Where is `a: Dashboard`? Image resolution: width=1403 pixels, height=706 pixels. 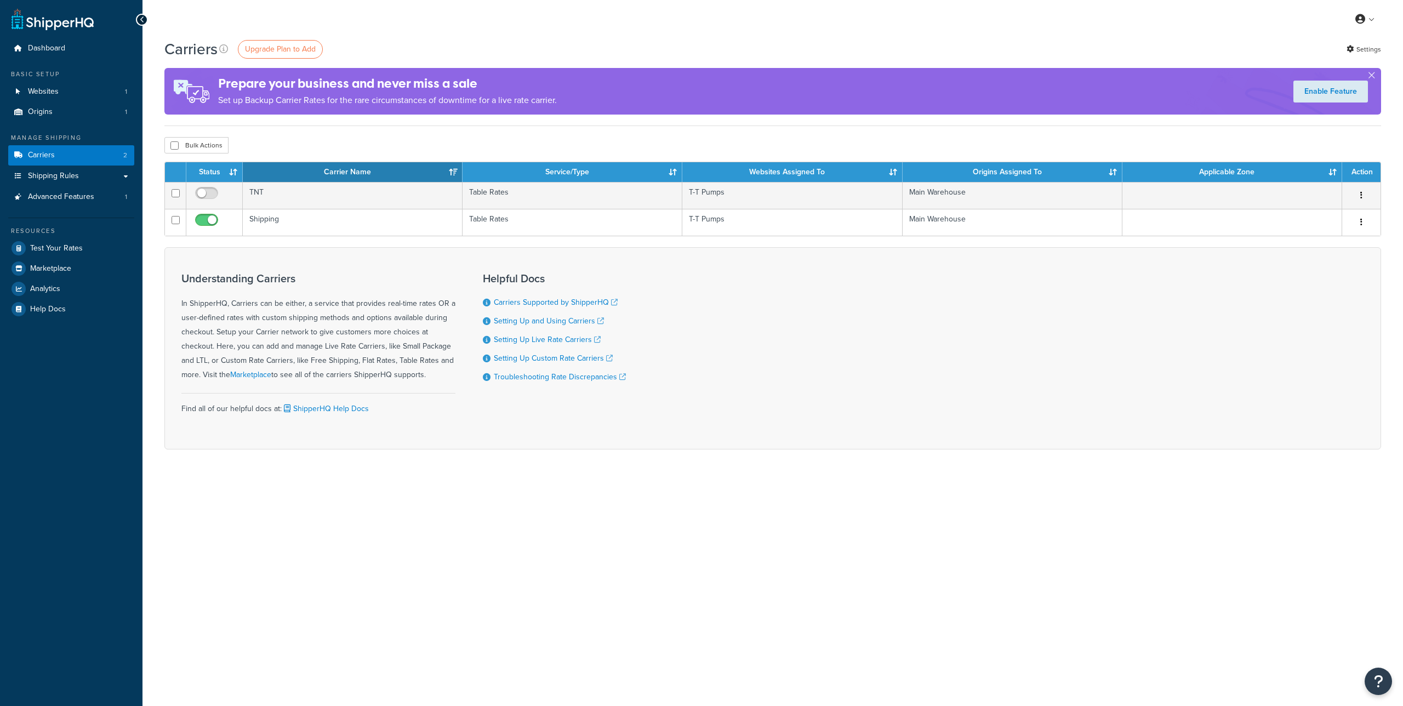
a: Dashboard is located at coordinates (71, 48).